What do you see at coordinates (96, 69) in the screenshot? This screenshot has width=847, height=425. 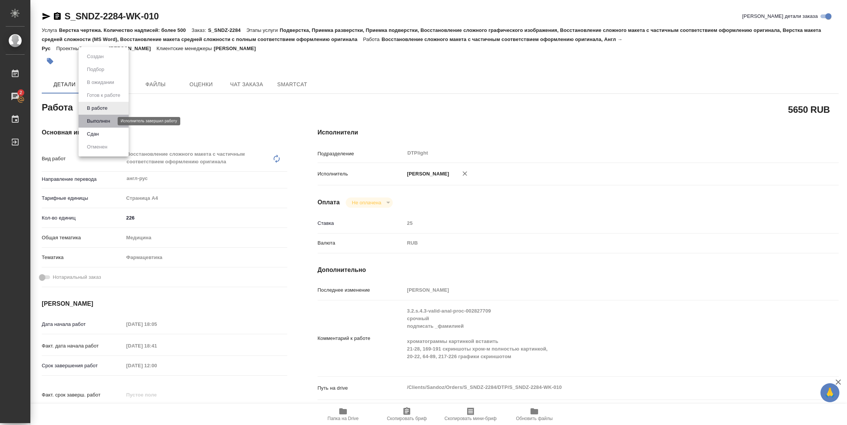 I see `button: Подбор` at bounding box center [96, 69].